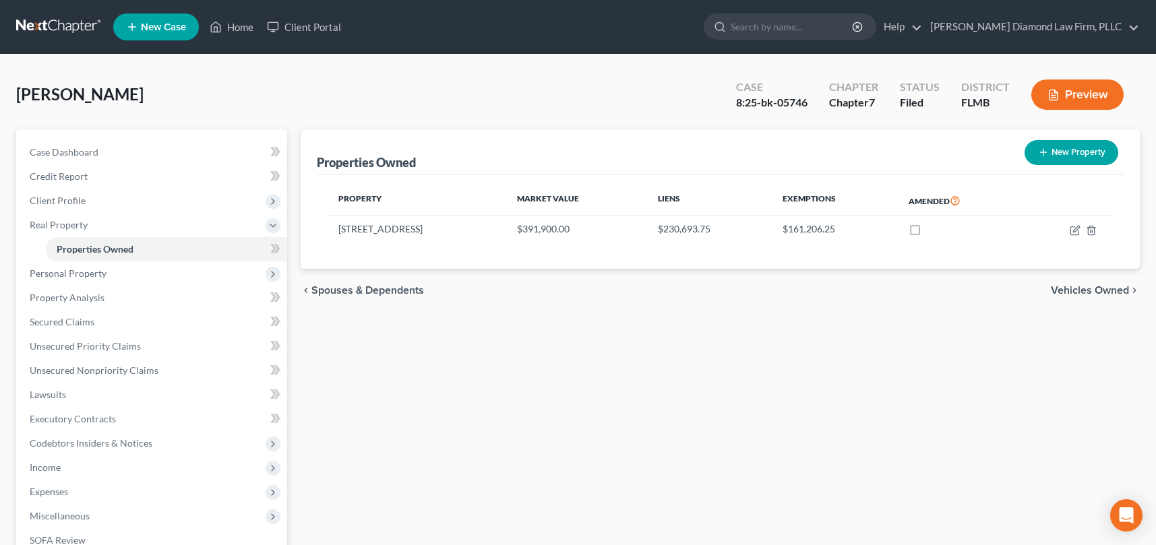 This screenshot has width=1156, height=545. I want to click on th: Exemptions, so click(834, 201).